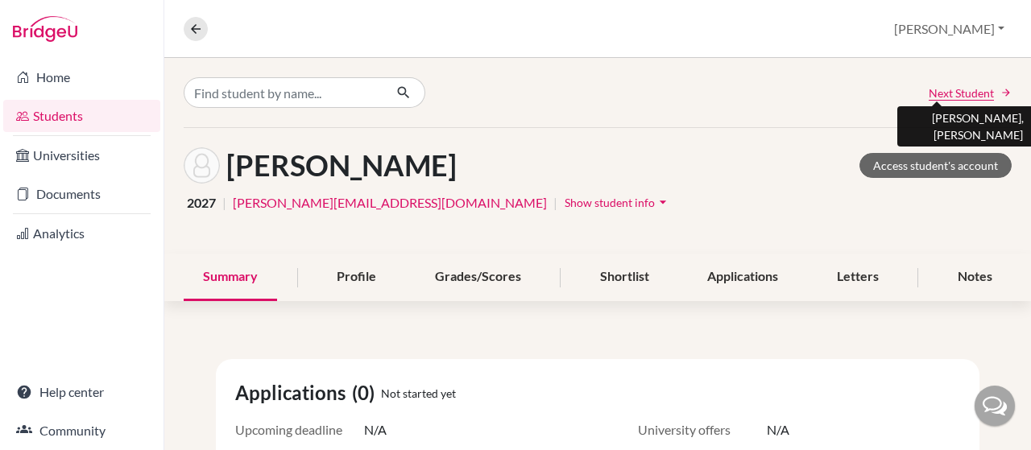 The image size is (1031, 450). I want to click on a: Analytics, so click(81, 234).